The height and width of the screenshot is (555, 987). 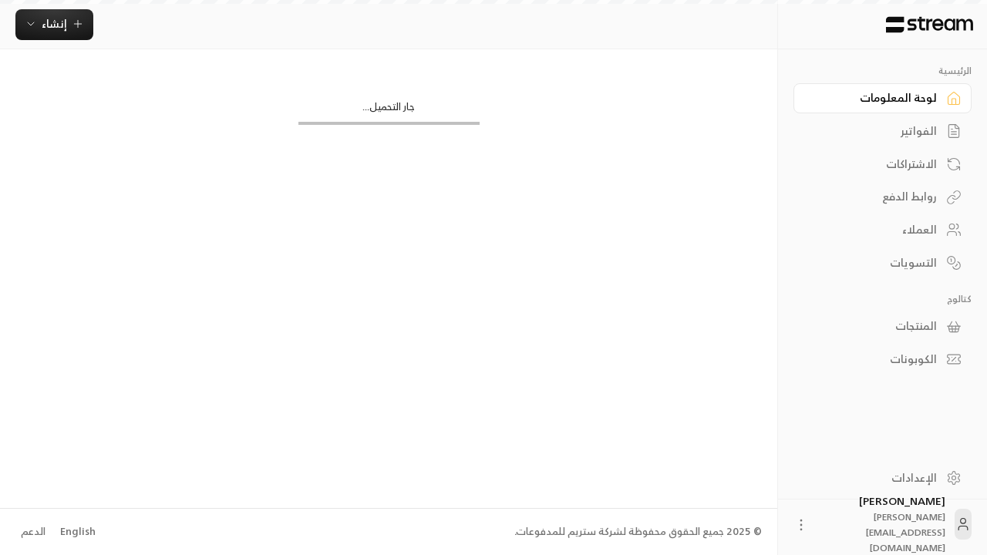 What do you see at coordinates (875, 98) in the screenshot?
I see `div: لوحة المعلومات` at bounding box center [875, 98].